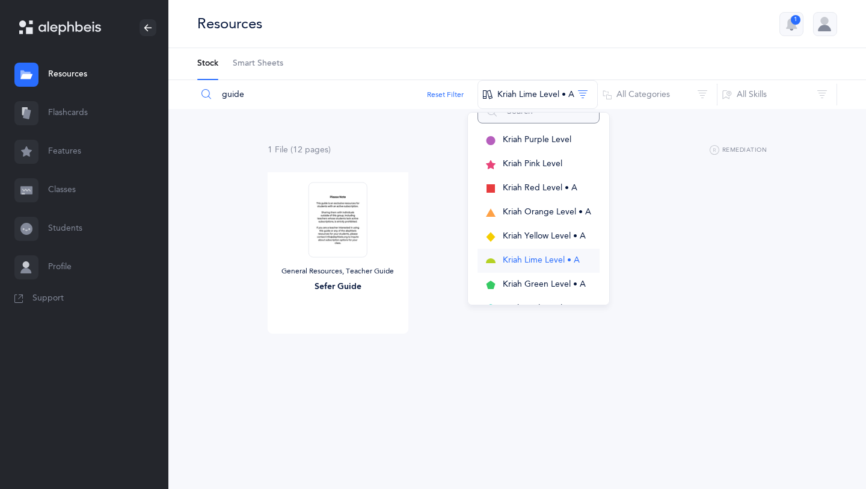  I want to click on div: Resources, so click(230, 23).